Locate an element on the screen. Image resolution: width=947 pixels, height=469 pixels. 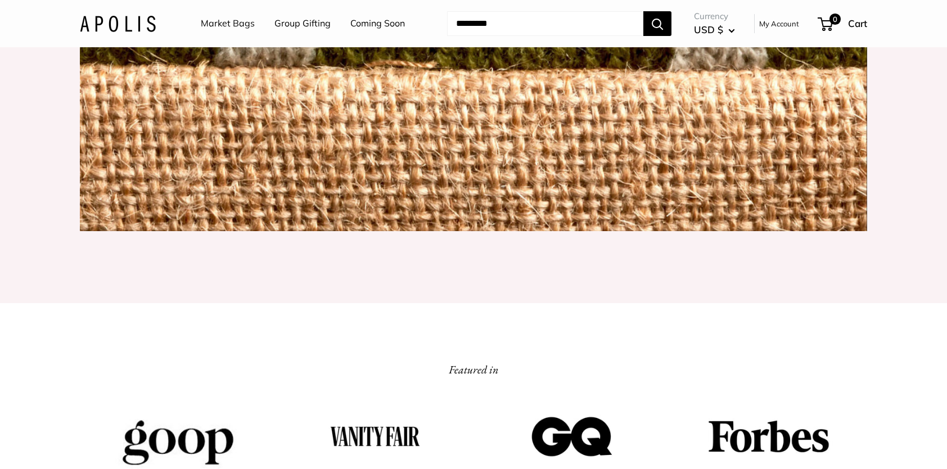
a: 0 Cart is located at coordinates (843, 24).